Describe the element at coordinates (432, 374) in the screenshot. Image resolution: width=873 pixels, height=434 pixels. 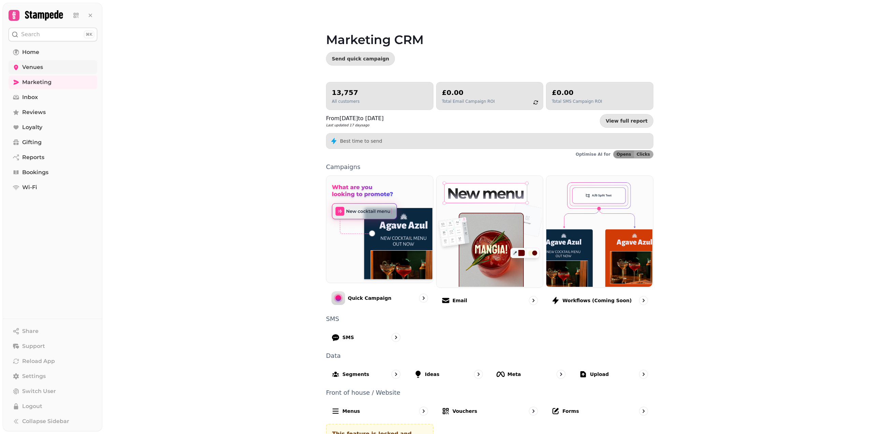
I see `p: Ideas` at that location.